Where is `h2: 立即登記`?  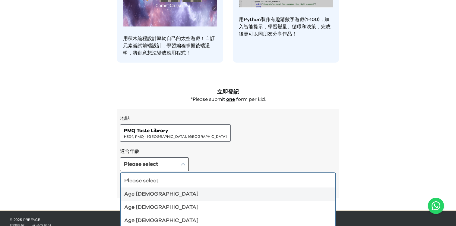 h2: 立即登記 is located at coordinates (228, 92).